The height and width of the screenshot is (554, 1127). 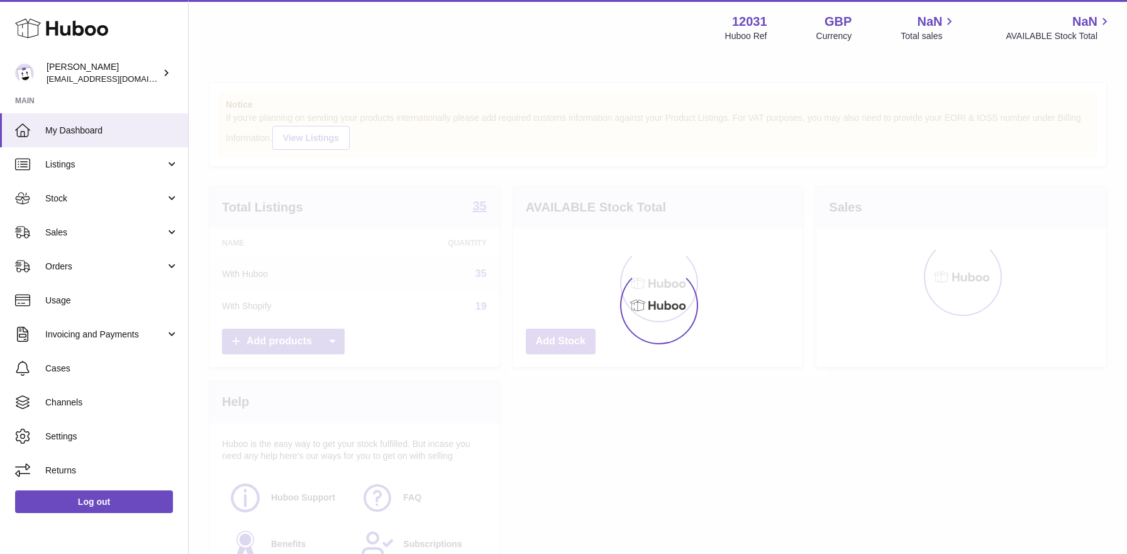 I want to click on span: Listings, so click(x=105, y=164).